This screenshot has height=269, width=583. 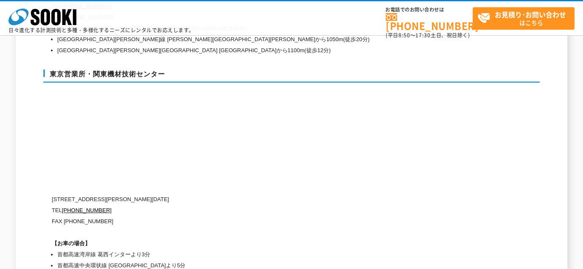 I want to click on span: お電話でのお問い合わせは, so click(x=429, y=10).